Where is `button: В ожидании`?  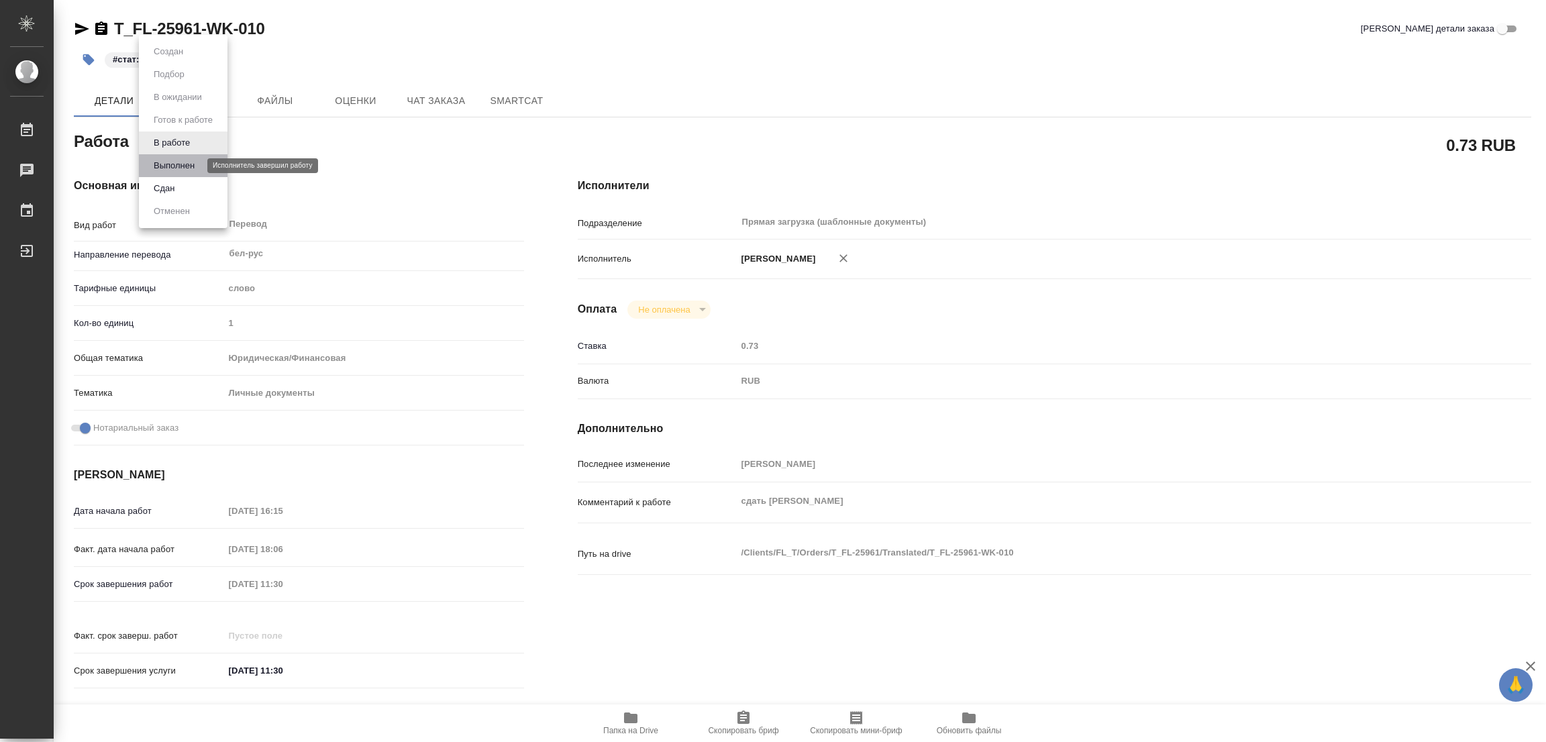 button: В ожидании is located at coordinates (178, 97).